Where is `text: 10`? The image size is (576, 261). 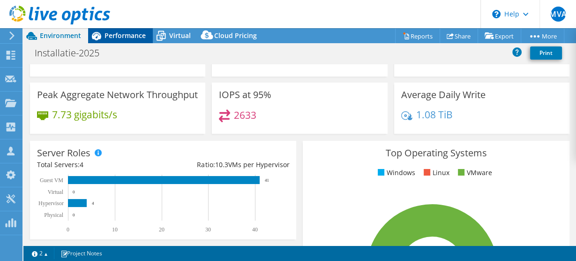
text: 10 is located at coordinates (115, 229).